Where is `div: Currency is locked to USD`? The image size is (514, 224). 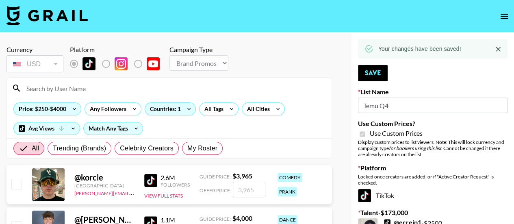
div: Currency is locked to USD is located at coordinates (35, 64).